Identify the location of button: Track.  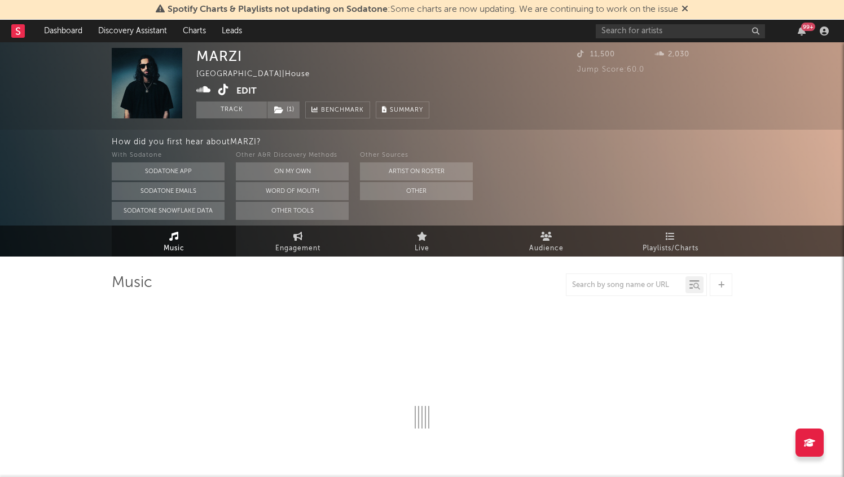
(231, 110).